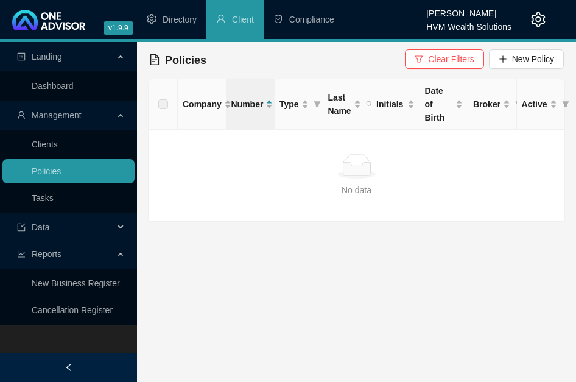 The height and width of the screenshot is (382, 576). Describe the element at coordinates (439, 104) in the screenshot. I see `span: Date of Birth` at that location.